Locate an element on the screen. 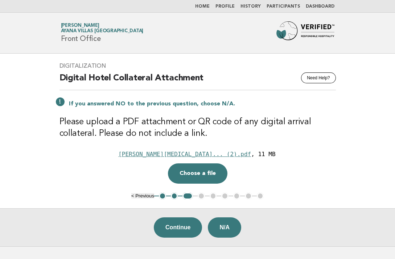 The width and height of the screenshot is (395, 259). p: If you answered NO to the previous question, choose N/A. is located at coordinates (202, 104).